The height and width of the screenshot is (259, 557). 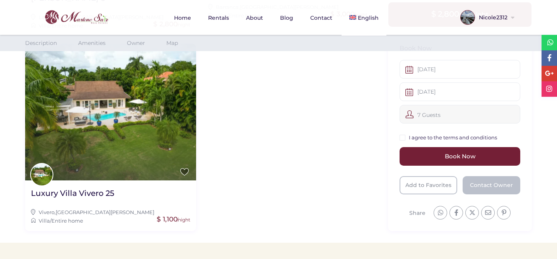 What do you see at coordinates (172, 43) in the screenshot?
I see `a: Map` at bounding box center [172, 43].